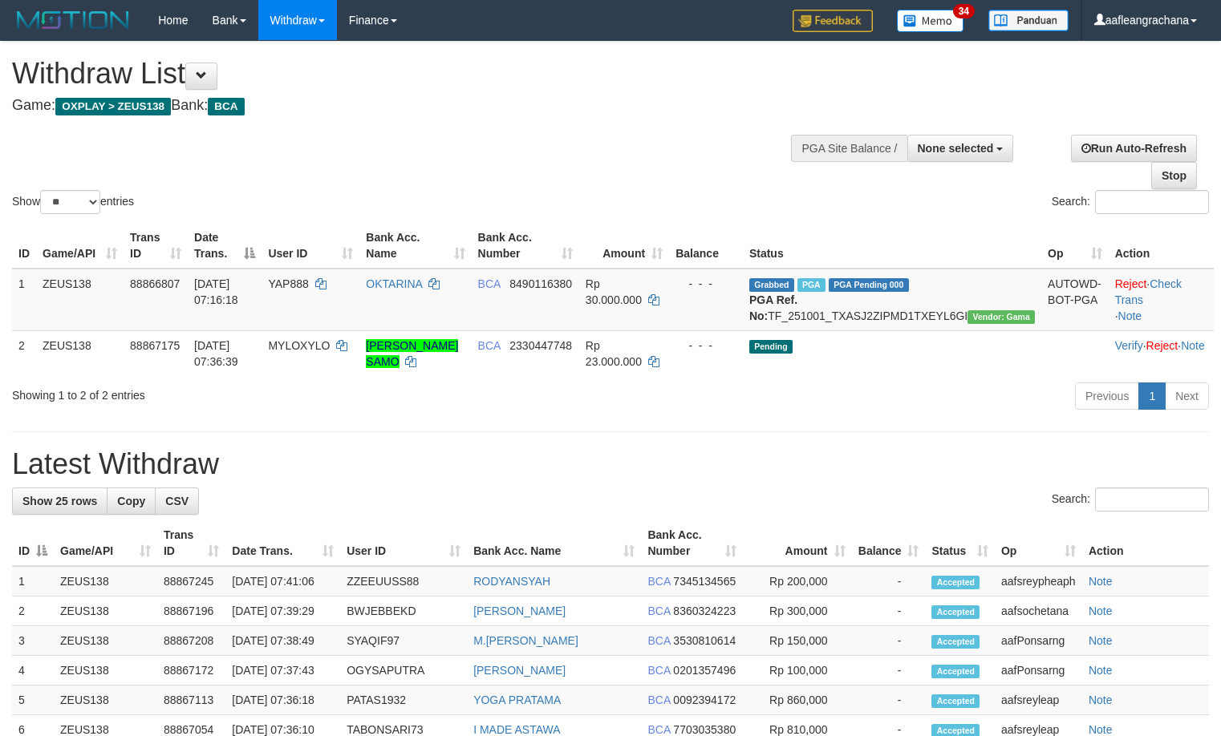  I want to click on span: Copy 7345134565 to clipboard, so click(704, 581).